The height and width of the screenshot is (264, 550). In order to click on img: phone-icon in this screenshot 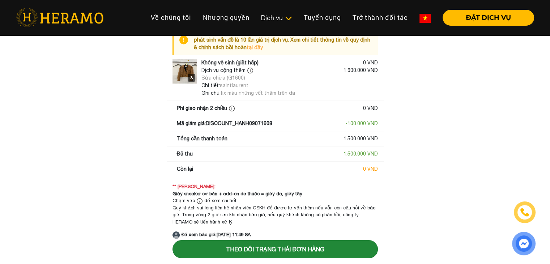, I will do `click(525, 212)`.